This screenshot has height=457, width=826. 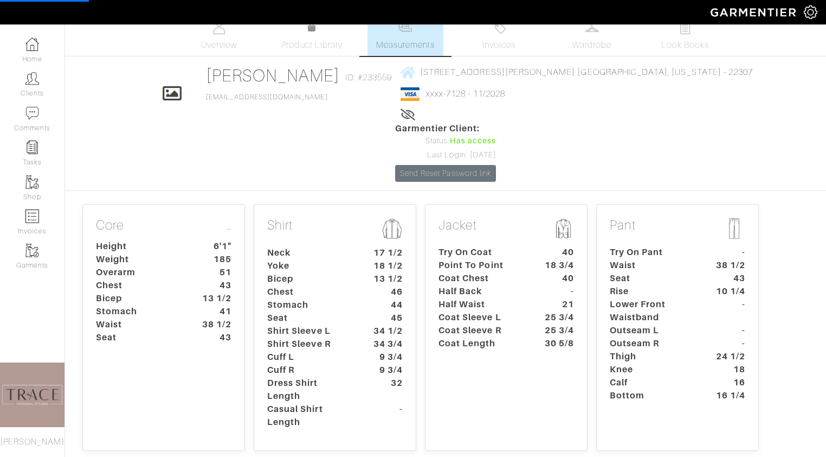 I want to click on dt: Dress Shirt Length, so click(x=310, y=389).